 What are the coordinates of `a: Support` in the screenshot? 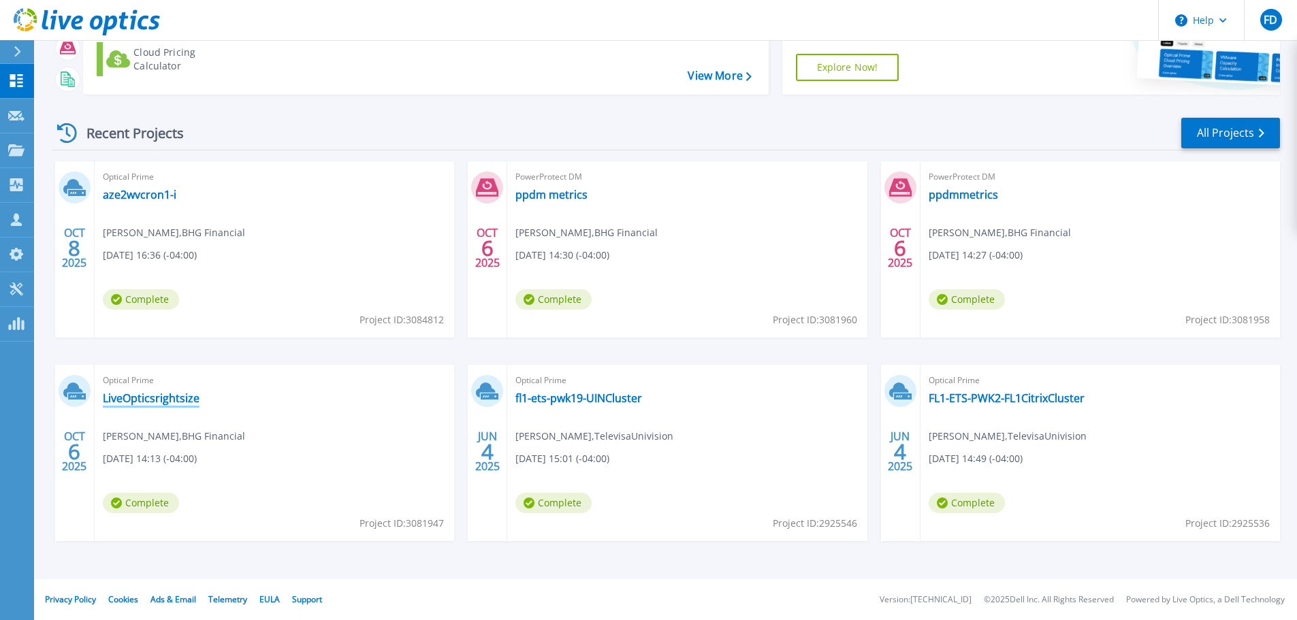 It's located at (307, 599).